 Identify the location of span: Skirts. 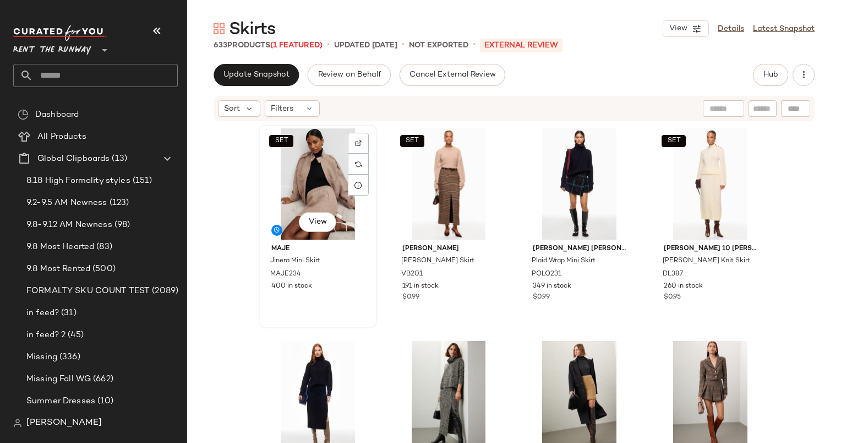
(252, 30).